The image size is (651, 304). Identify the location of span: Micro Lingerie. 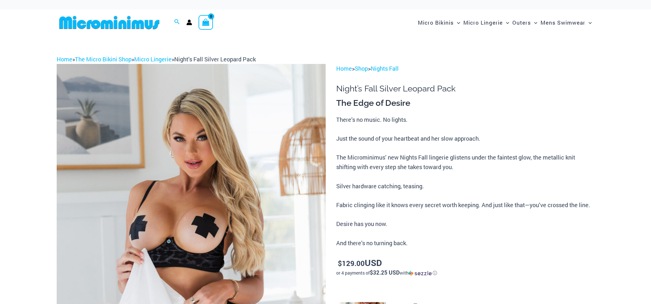
(483, 22).